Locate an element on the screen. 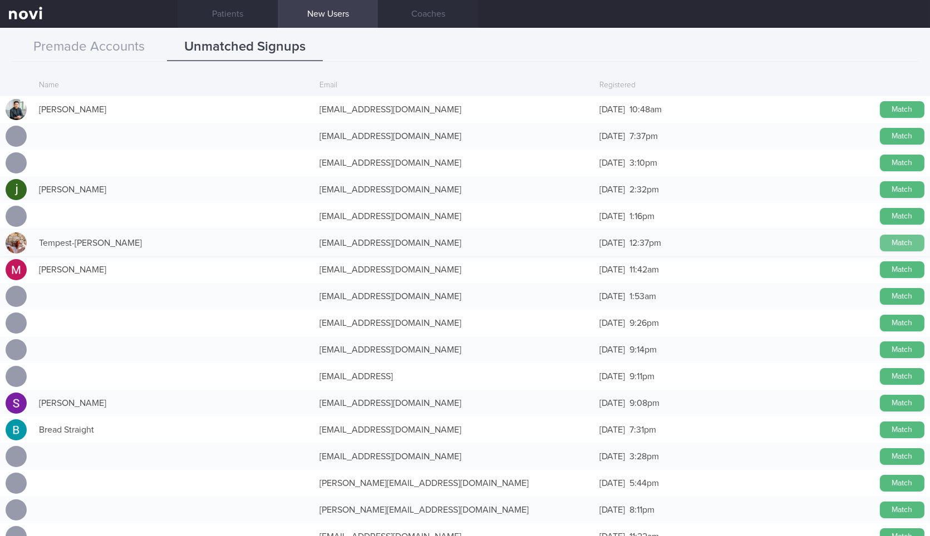  span: 1:16pm is located at coordinates (642, 216).